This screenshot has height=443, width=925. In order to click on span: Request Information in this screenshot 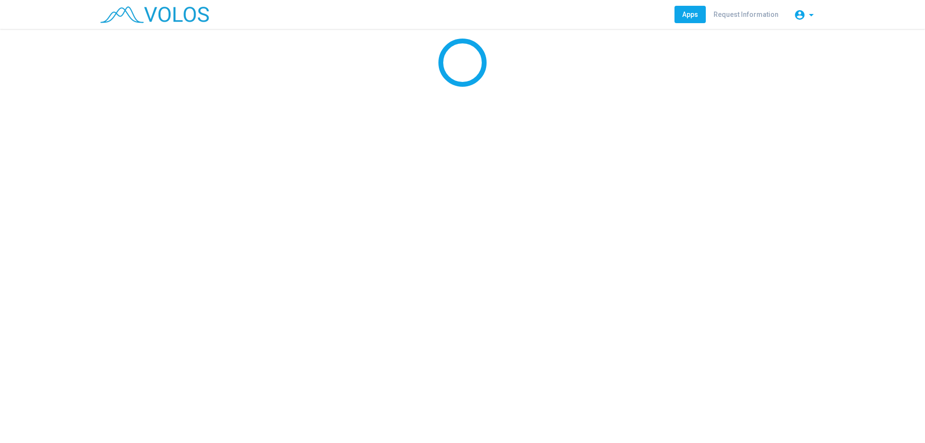, I will do `click(746, 14)`.